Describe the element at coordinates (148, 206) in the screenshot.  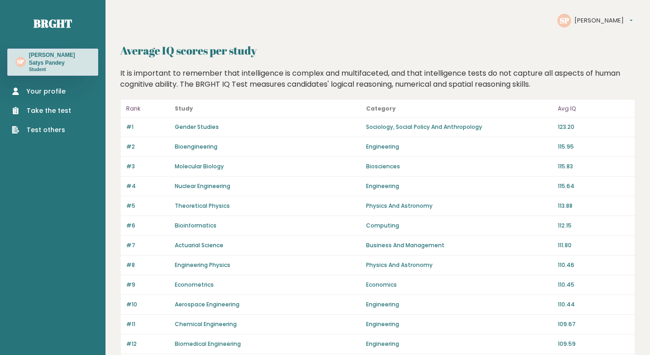
I see `p: #5` at that location.